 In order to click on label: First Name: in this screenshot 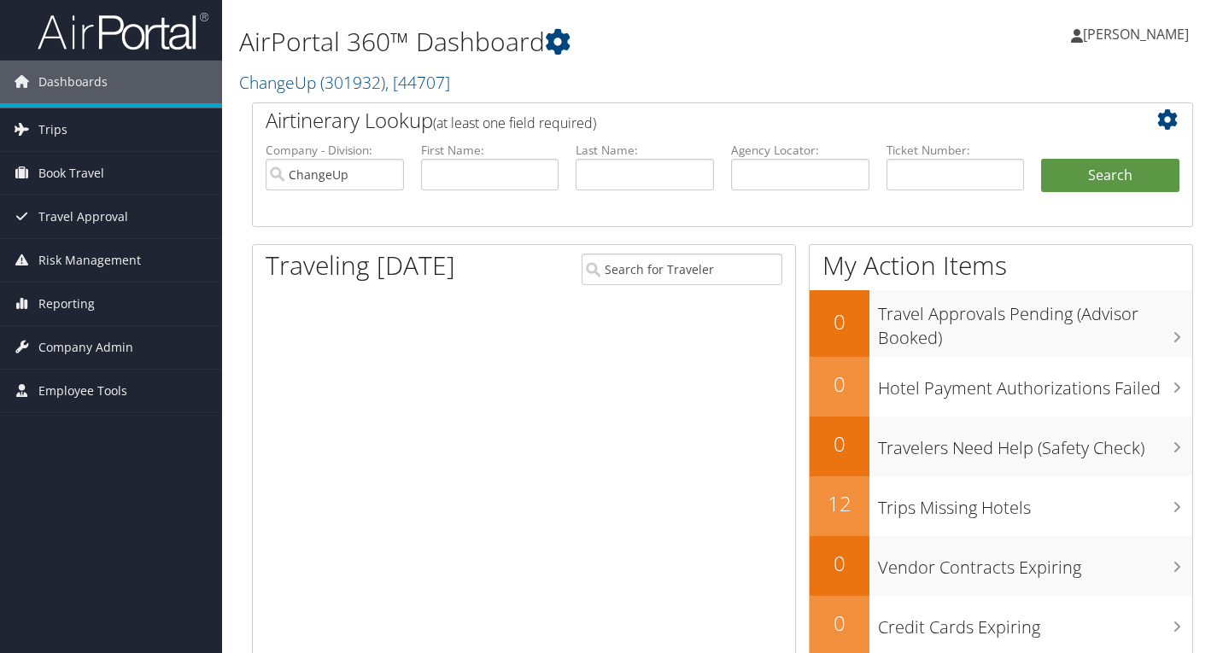, I will do `click(490, 150)`.